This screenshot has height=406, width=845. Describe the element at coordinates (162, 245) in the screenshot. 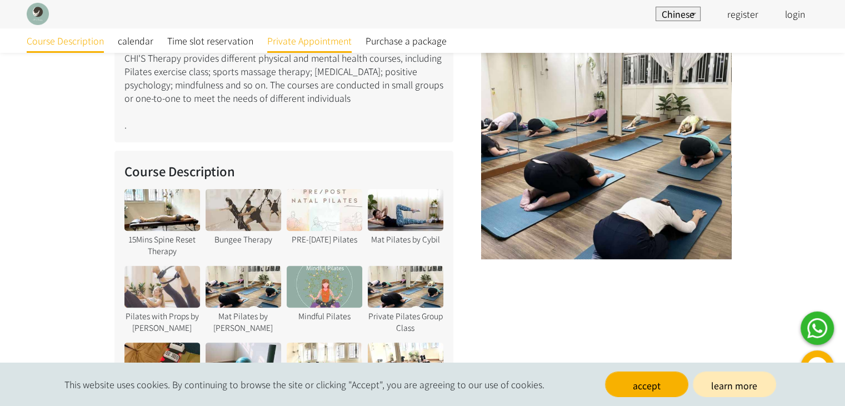

I see `div: 15Mins Spine Reset Therapy` at that location.